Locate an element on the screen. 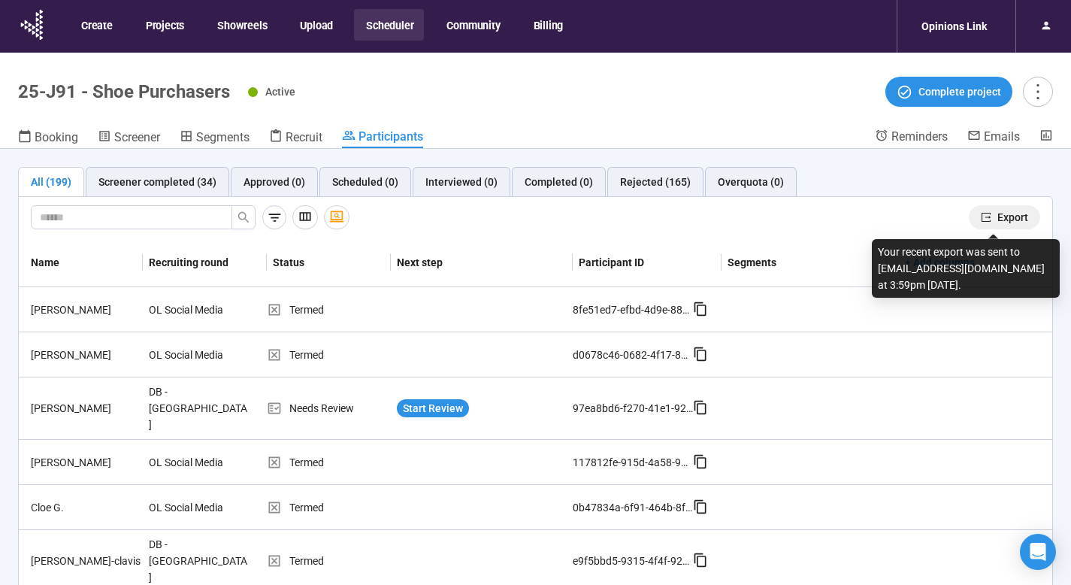 Image resolution: width=1071 pixels, height=585 pixels. th: Segments is located at coordinates (804, 262).